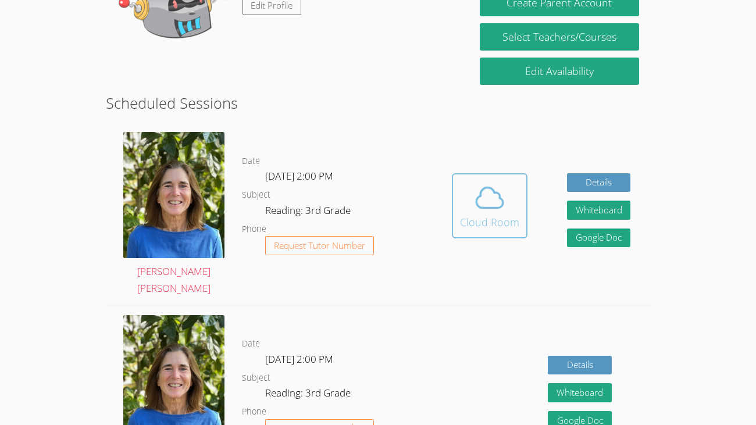 The image size is (756, 425). I want to click on img: avatar.png, so click(174, 195).